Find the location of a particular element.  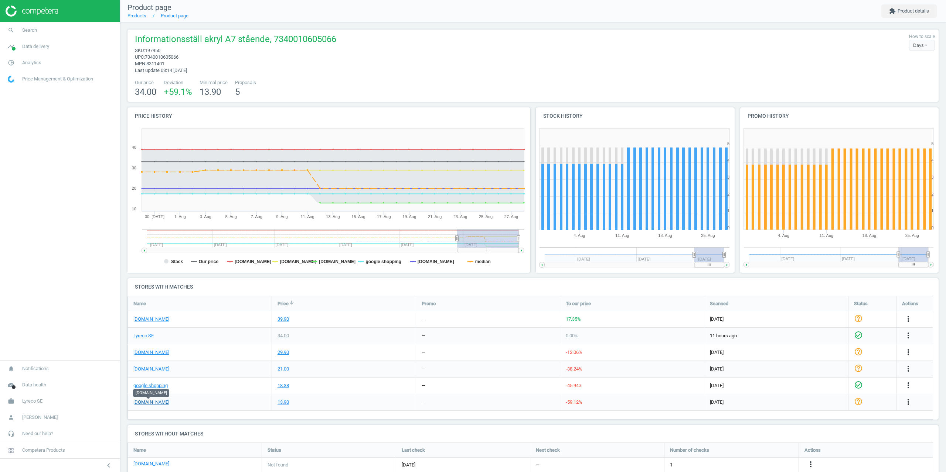

a: Products is located at coordinates (137, 16).